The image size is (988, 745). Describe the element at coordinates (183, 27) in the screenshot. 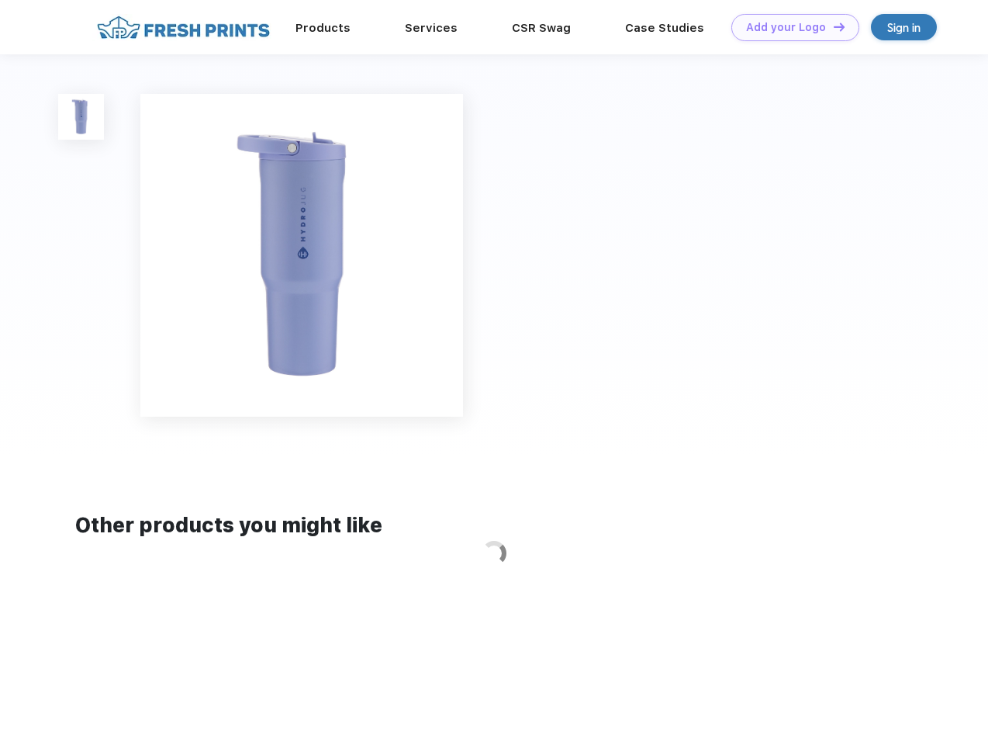

I see `img: fo%20logo%202.webp` at that location.